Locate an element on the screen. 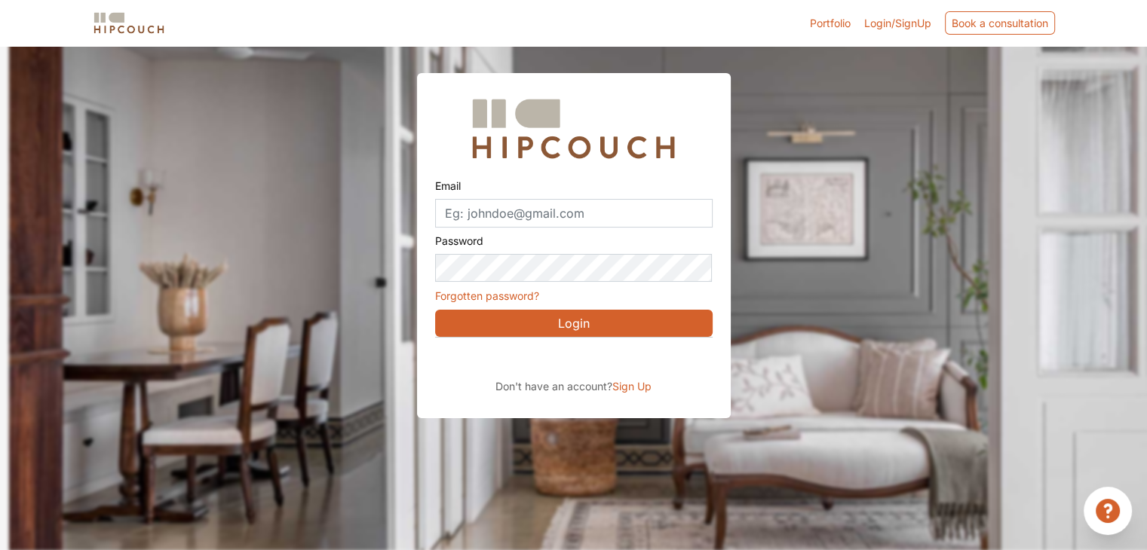 This screenshot has width=1147, height=550. img: logo-horizontal.svg is located at coordinates (129, 23).